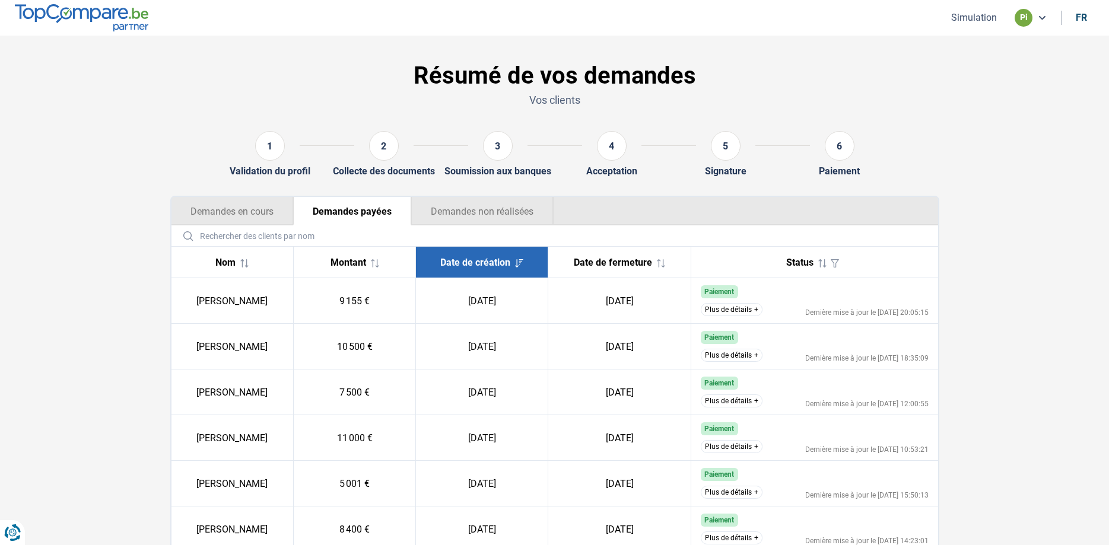  Describe the element at coordinates (232, 211) in the screenshot. I see `button: Demandes en cours` at that location.